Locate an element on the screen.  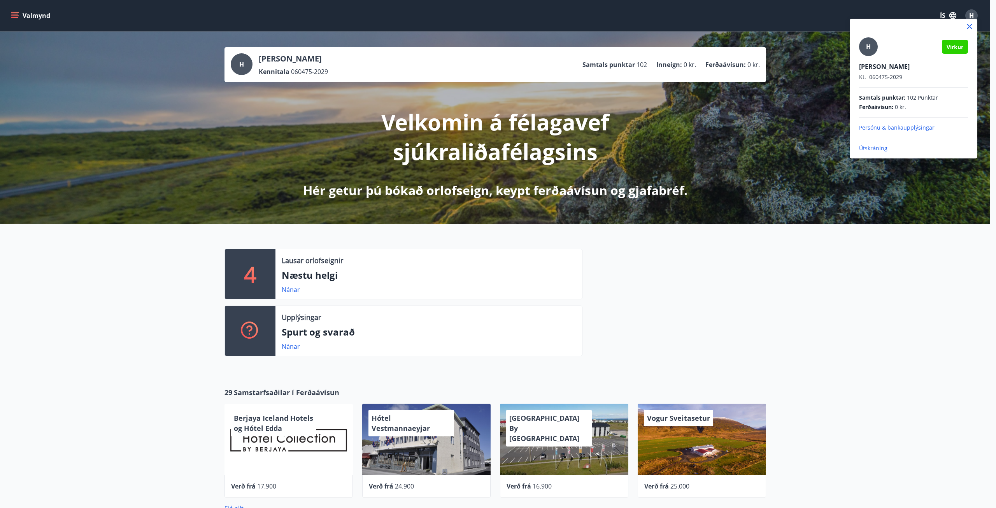
span: Ferðaávísun : is located at coordinates (877, 107).